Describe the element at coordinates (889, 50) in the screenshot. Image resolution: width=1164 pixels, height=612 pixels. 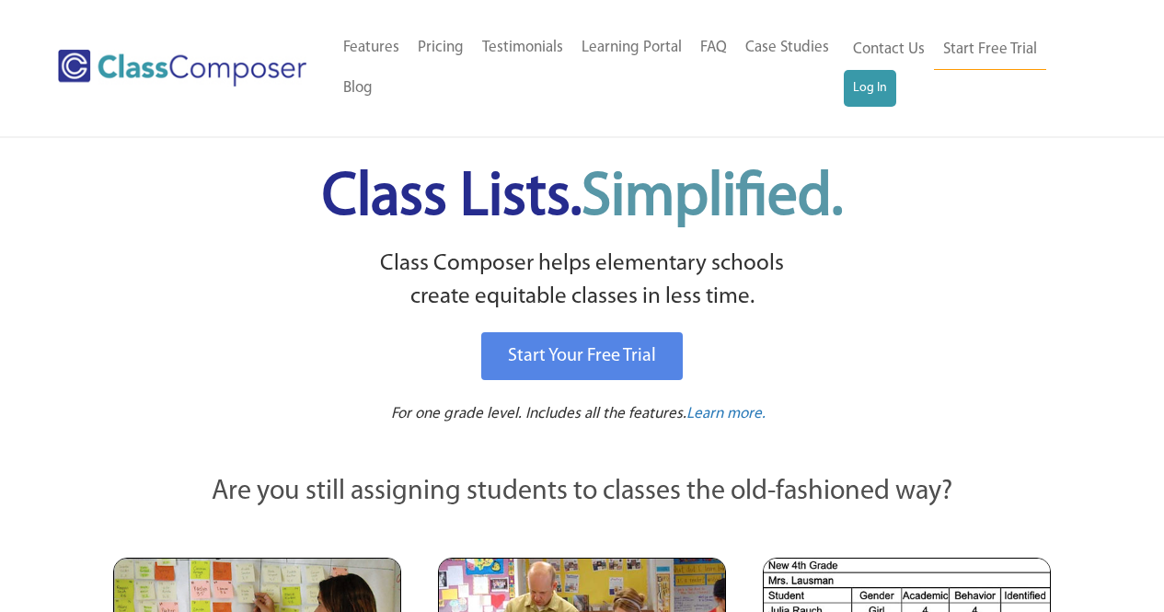
I see `a: Contact Us` at that location.